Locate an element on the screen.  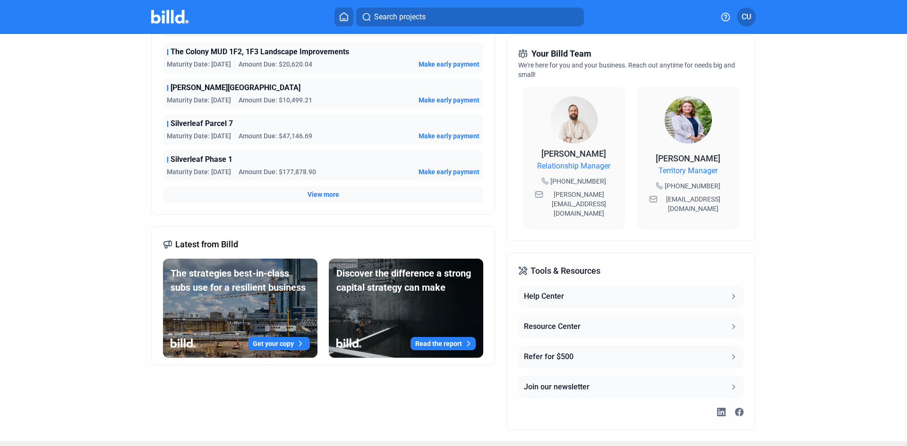
button: Read the report is located at coordinates (443, 344).